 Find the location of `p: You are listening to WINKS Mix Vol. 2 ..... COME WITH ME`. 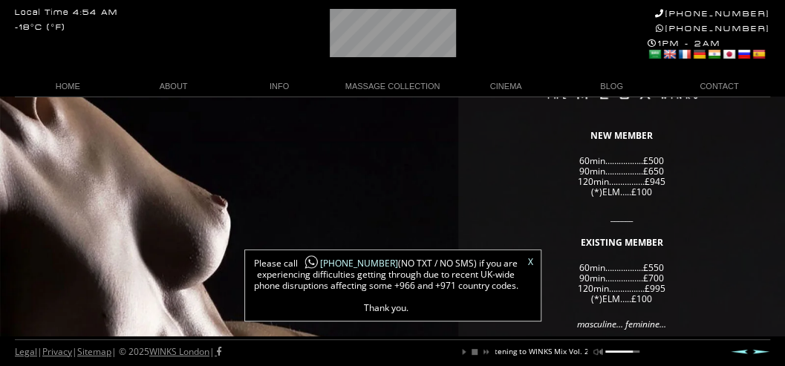

p: You are listening to WINKS Mix Vol. 2 ..... COME WITH ME is located at coordinates (559, 351).